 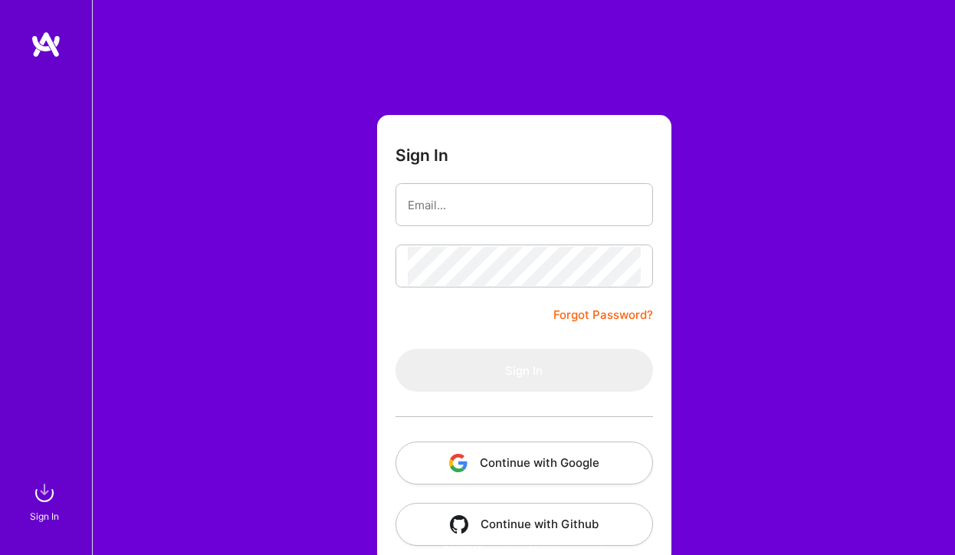 What do you see at coordinates (524, 463) in the screenshot?
I see `button: Continue with Google` at bounding box center [524, 463].